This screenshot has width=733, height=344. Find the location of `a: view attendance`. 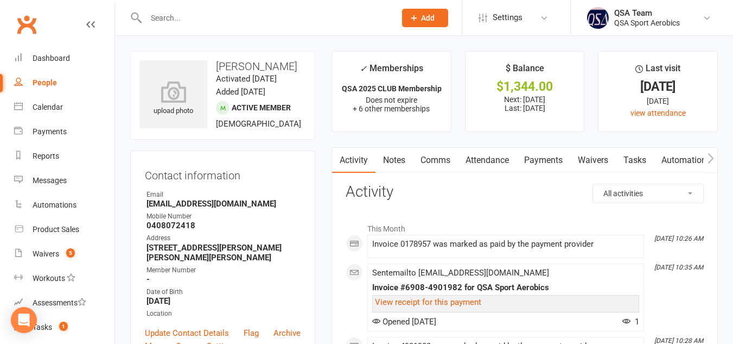

a: view attendance is located at coordinates (658, 113).